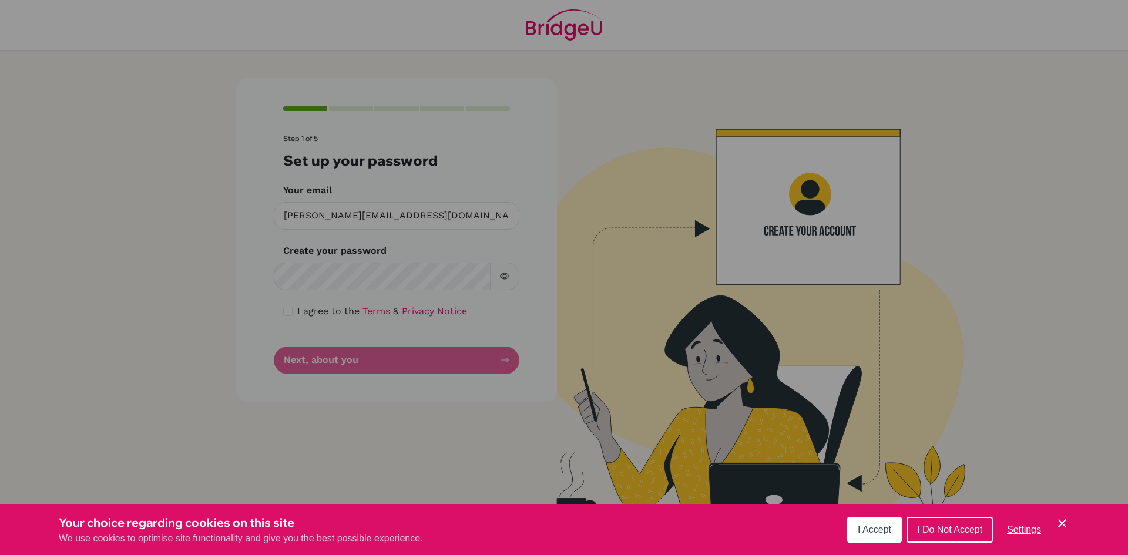 The width and height of the screenshot is (1128, 555). What do you see at coordinates (1024, 530) in the screenshot?
I see `button: Settings` at bounding box center [1024, 530].